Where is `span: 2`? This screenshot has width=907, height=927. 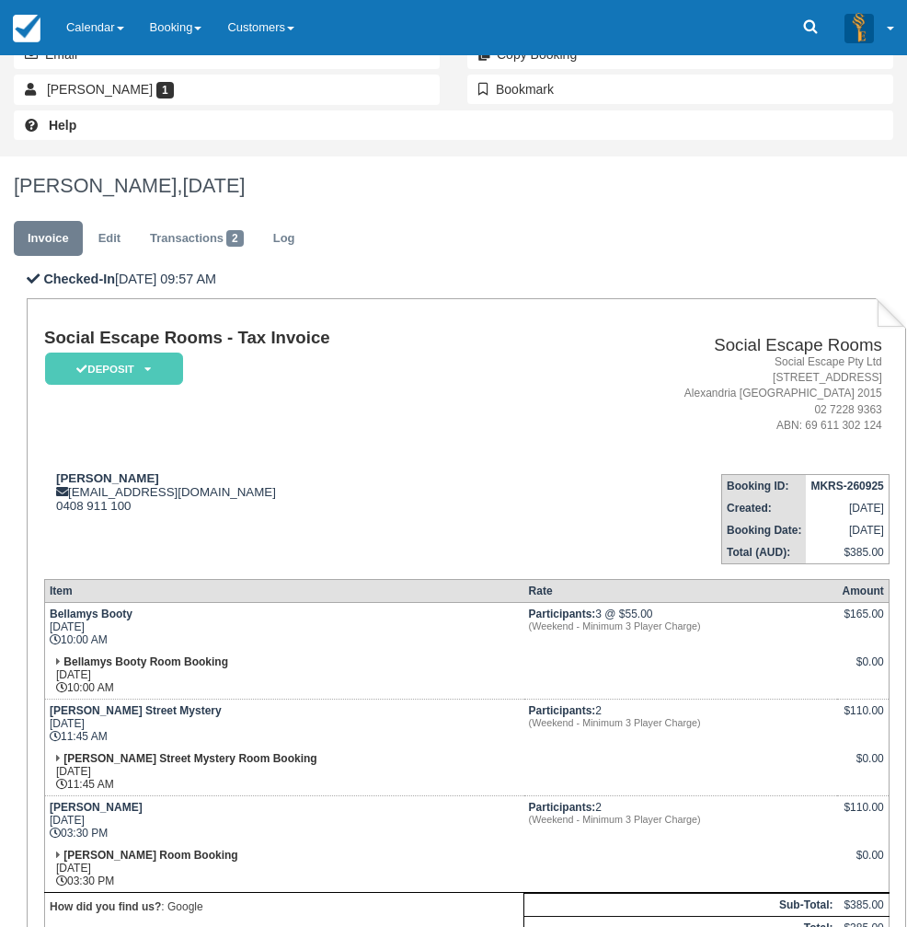 span: 2 is located at coordinates (235, 238).